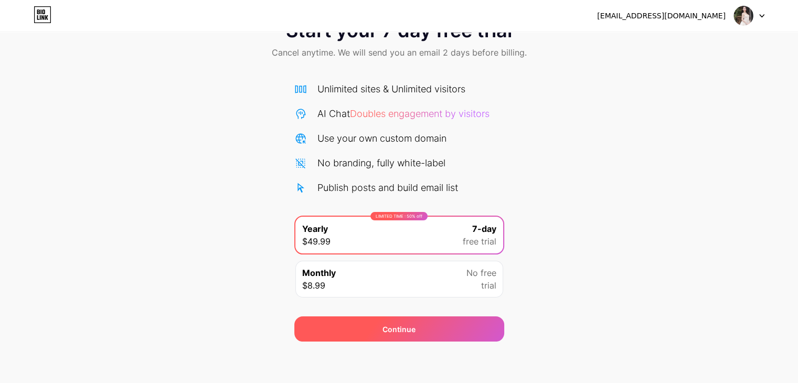 The width and height of the screenshot is (798, 383). I want to click on div: Continue, so click(399, 329).